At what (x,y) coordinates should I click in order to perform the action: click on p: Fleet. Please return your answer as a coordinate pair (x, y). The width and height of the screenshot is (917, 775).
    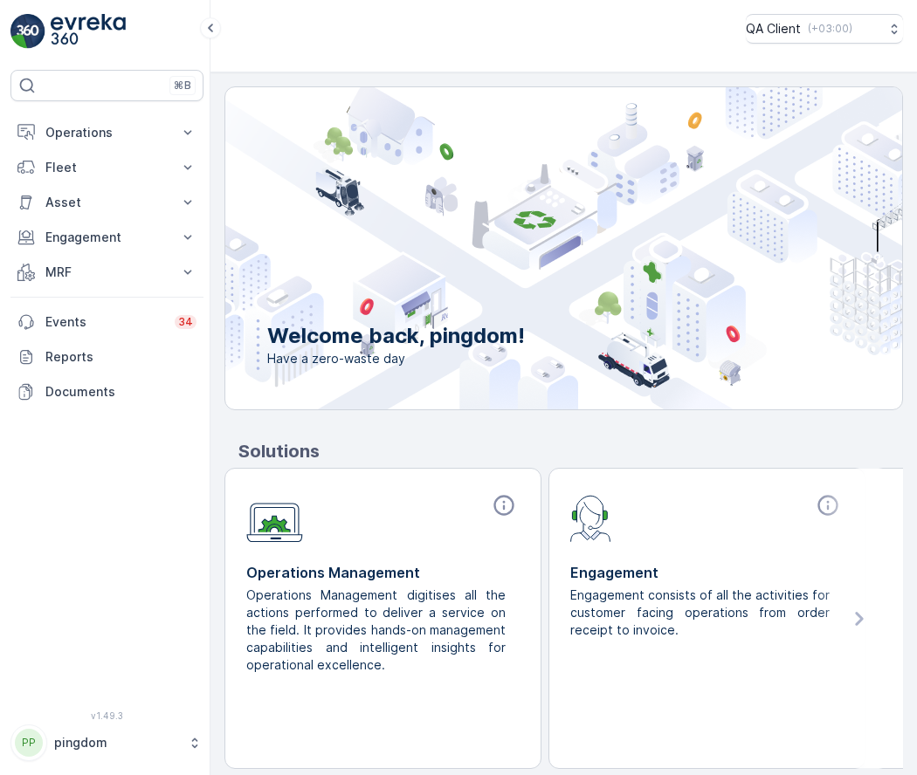
    Looking at the image, I should click on (107, 168).